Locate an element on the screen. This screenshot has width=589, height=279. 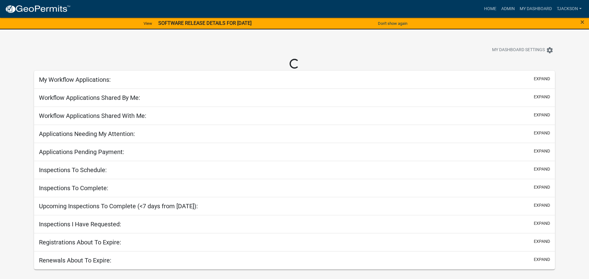
h5: Inspections To Complete: is located at coordinates (74, 188).